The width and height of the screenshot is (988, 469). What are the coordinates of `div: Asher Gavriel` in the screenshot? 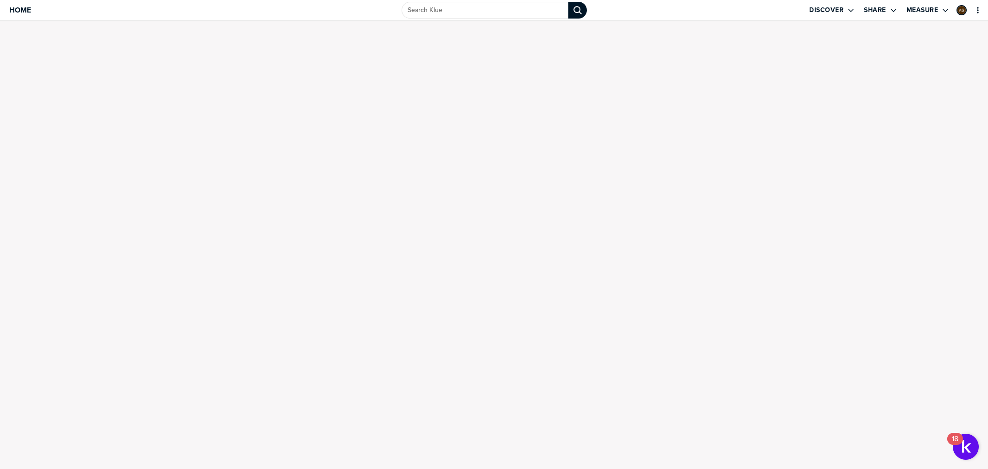 It's located at (962, 10).